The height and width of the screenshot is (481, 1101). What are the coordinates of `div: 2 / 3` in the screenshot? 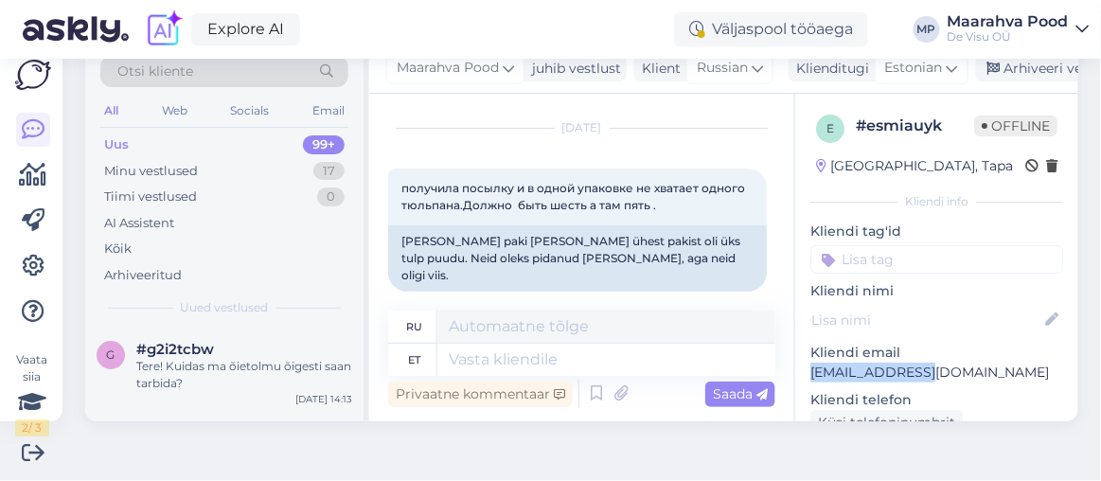 It's located at (32, 428).